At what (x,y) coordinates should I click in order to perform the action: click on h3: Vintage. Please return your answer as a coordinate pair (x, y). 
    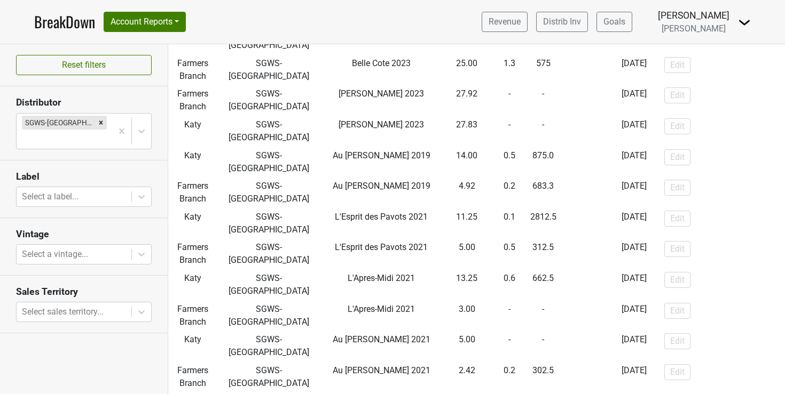
    Looking at the image, I should click on (84, 234).